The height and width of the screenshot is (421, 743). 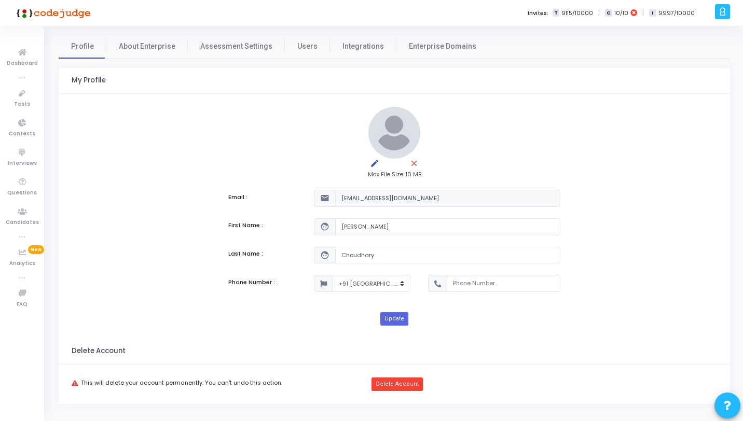 What do you see at coordinates (394, 319) in the screenshot?
I see `button: Update` at bounding box center [394, 319].